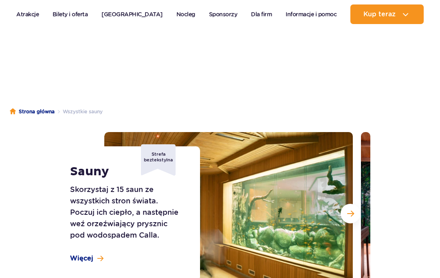  What do you see at coordinates (158, 160) in the screenshot?
I see `div: Strefa beztekstylna` at bounding box center [158, 160].